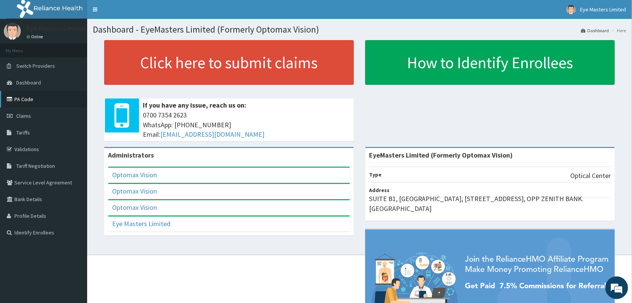 The width and height of the screenshot is (632, 303). I want to click on a: Dashboard, so click(595, 30).